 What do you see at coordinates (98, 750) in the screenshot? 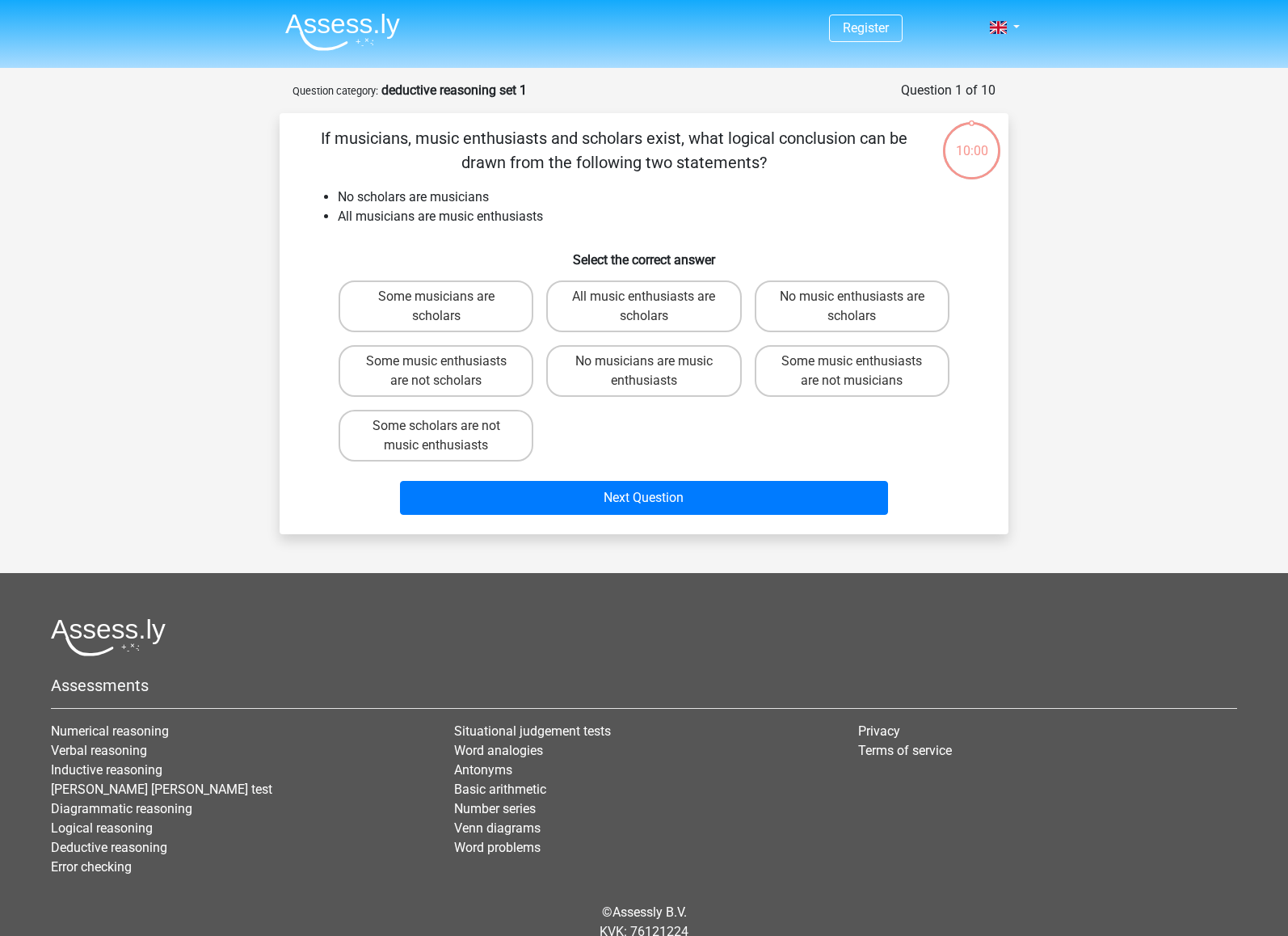
I see `a: Verbal reasoning` at bounding box center [98, 750].